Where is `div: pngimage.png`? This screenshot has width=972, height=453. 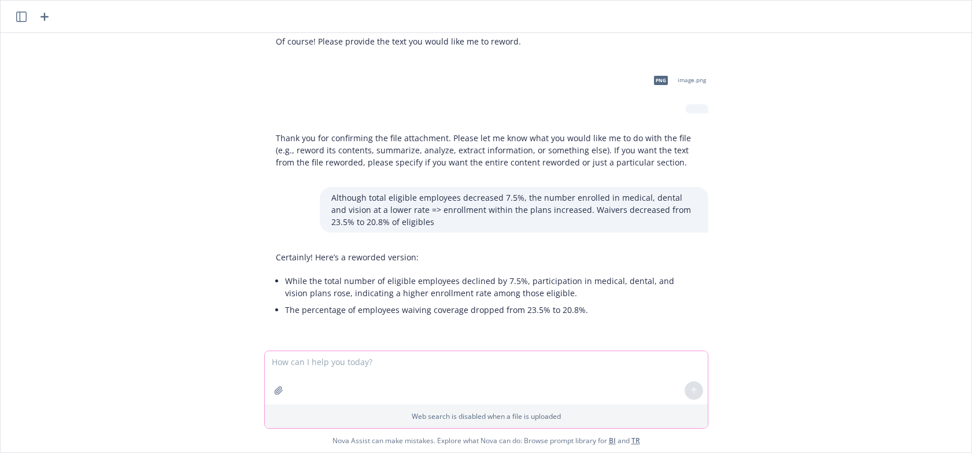 div: pngimage.png is located at coordinates (677, 80).